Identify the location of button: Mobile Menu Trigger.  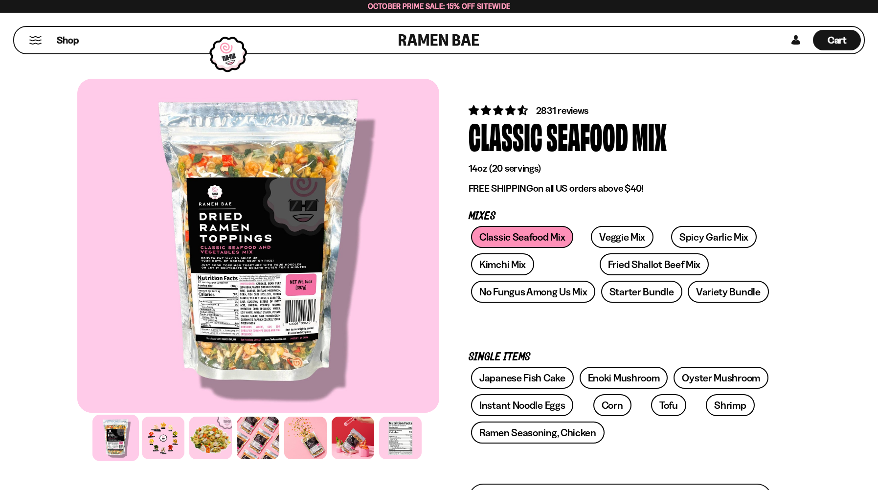
(35, 40).